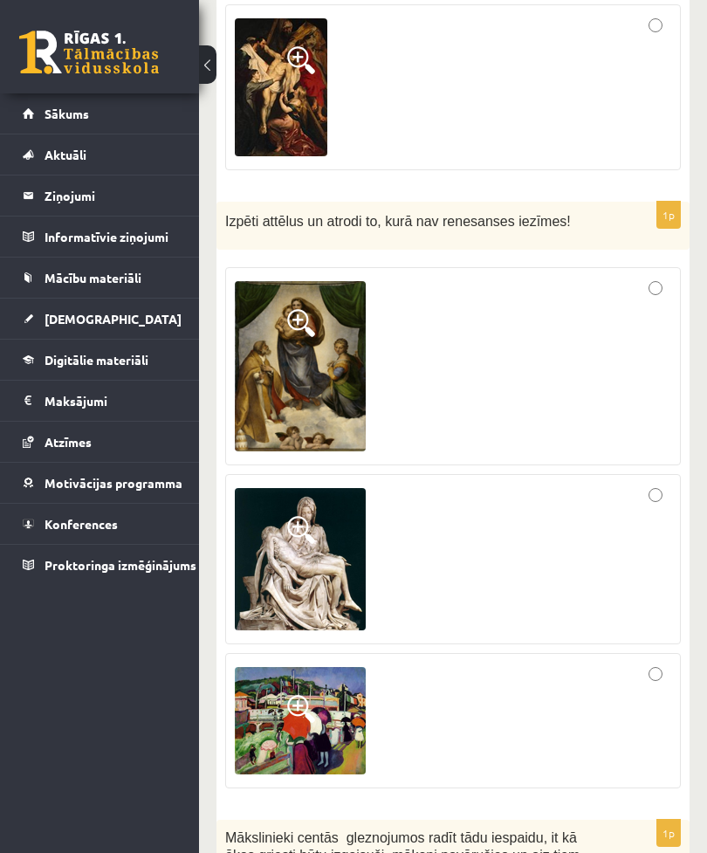 The width and height of the screenshot is (707, 853). What do you see at coordinates (114, 483) in the screenshot?
I see `span: Motivācijas programma` at bounding box center [114, 483].